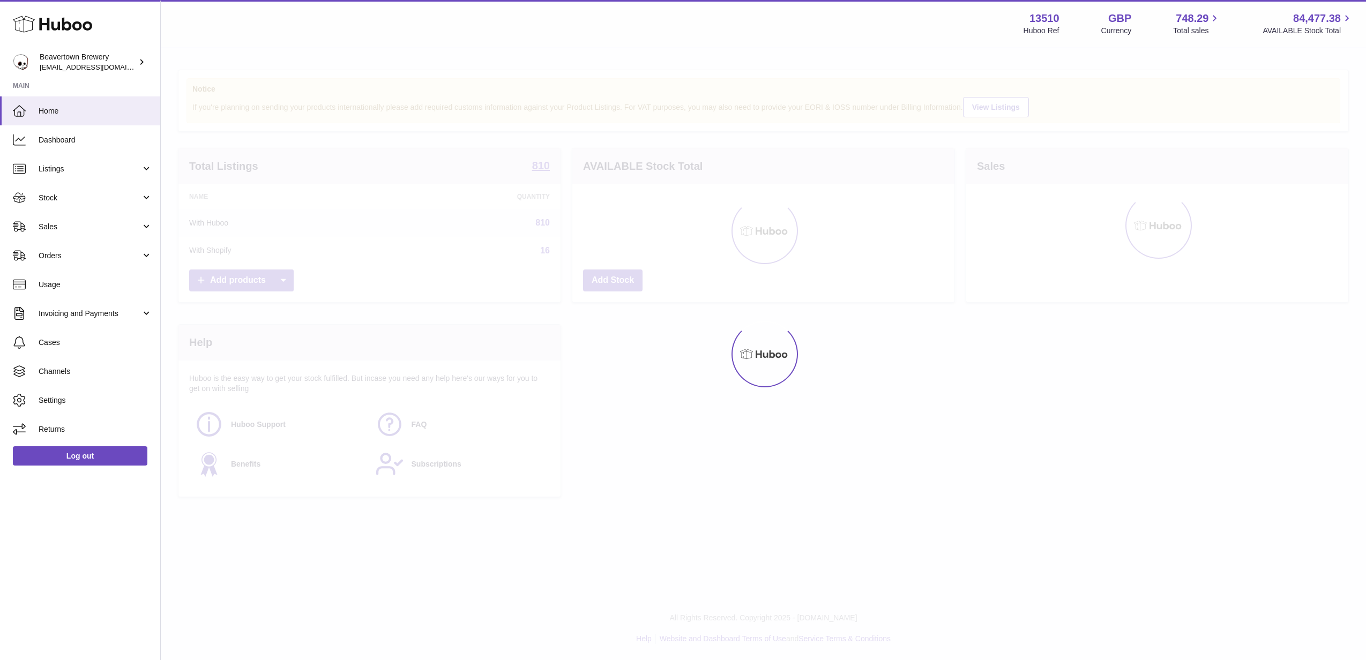 This screenshot has width=1366, height=660. What do you see at coordinates (95, 343) in the screenshot?
I see `span: Cases` at bounding box center [95, 343].